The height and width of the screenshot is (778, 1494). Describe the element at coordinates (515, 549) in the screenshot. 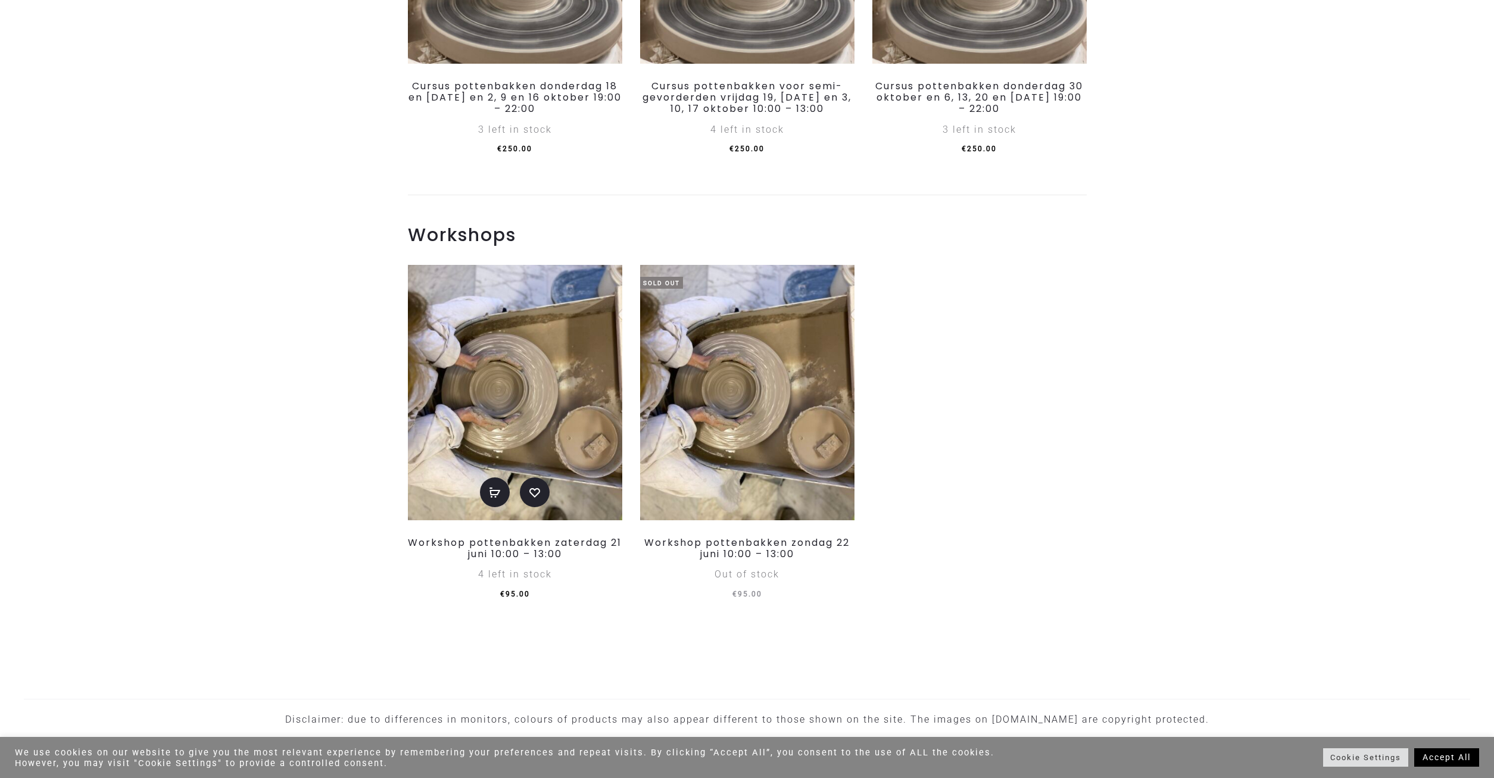

I see `a: Workshop pottenbakken zaterdag 21 juni 10:00 – 13:00` at that location.